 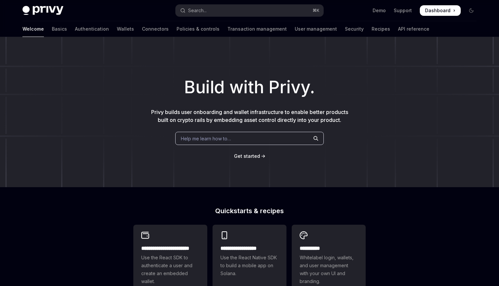 I want to click on a: Connectors, so click(x=155, y=29).